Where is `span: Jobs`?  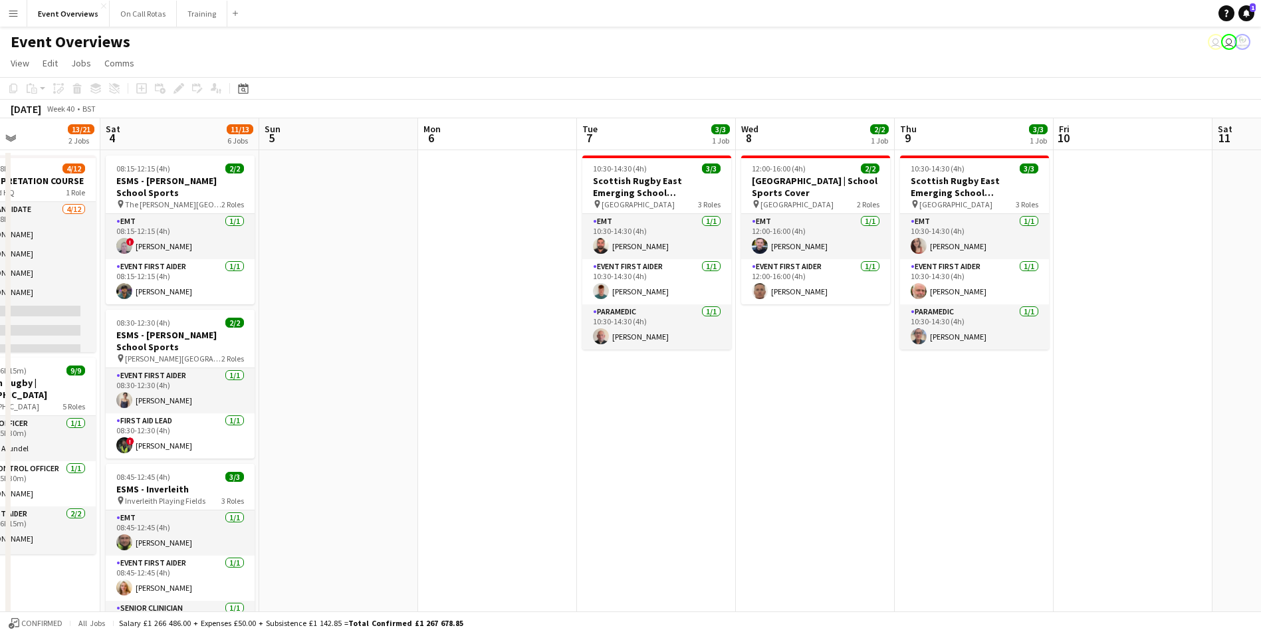 span: Jobs is located at coordinates (81, 63).